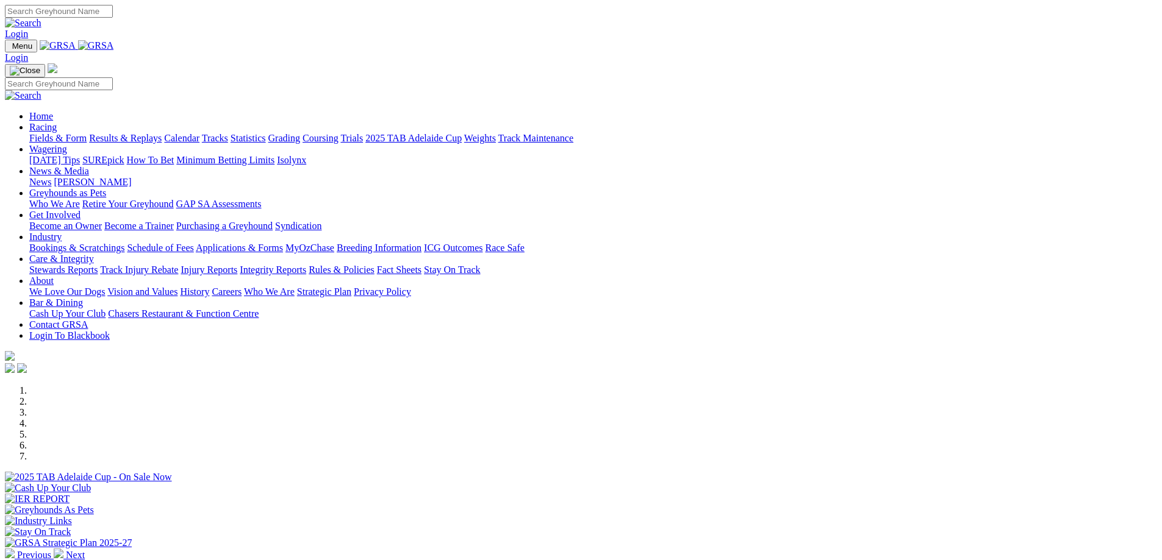 Image resolution: width=1162 pixels, height=560 pixels. What do you see at coordinates (226, 291) in the screenshot?
I see `a: Careers` at bounding box center [226, 291].